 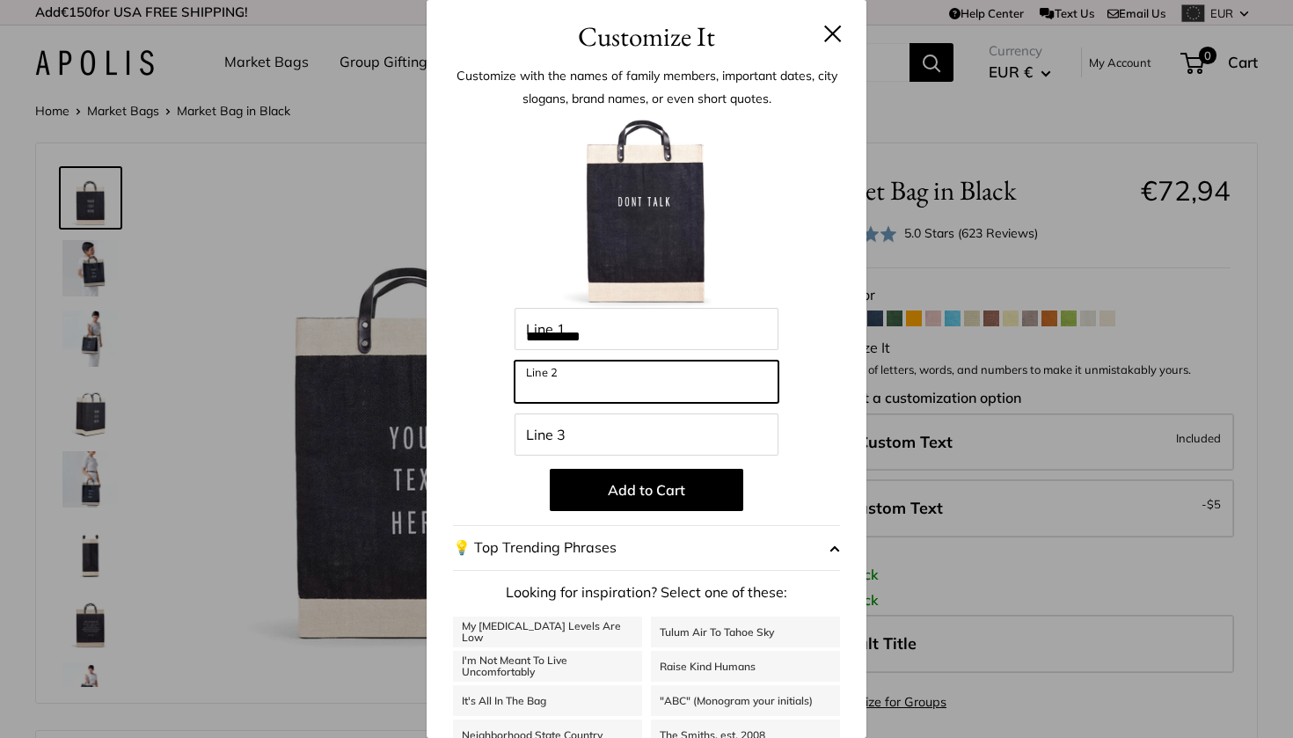 I want to click on p: Looking for inspiration? Select one of these:, so click(x=646, y=593).